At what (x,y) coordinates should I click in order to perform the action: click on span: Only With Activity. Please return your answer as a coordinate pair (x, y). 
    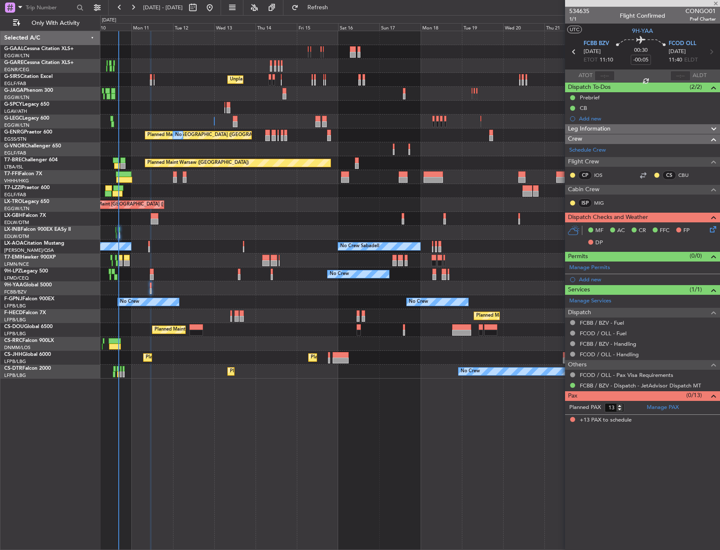
    Looking at the image, I should click on (55, 23).